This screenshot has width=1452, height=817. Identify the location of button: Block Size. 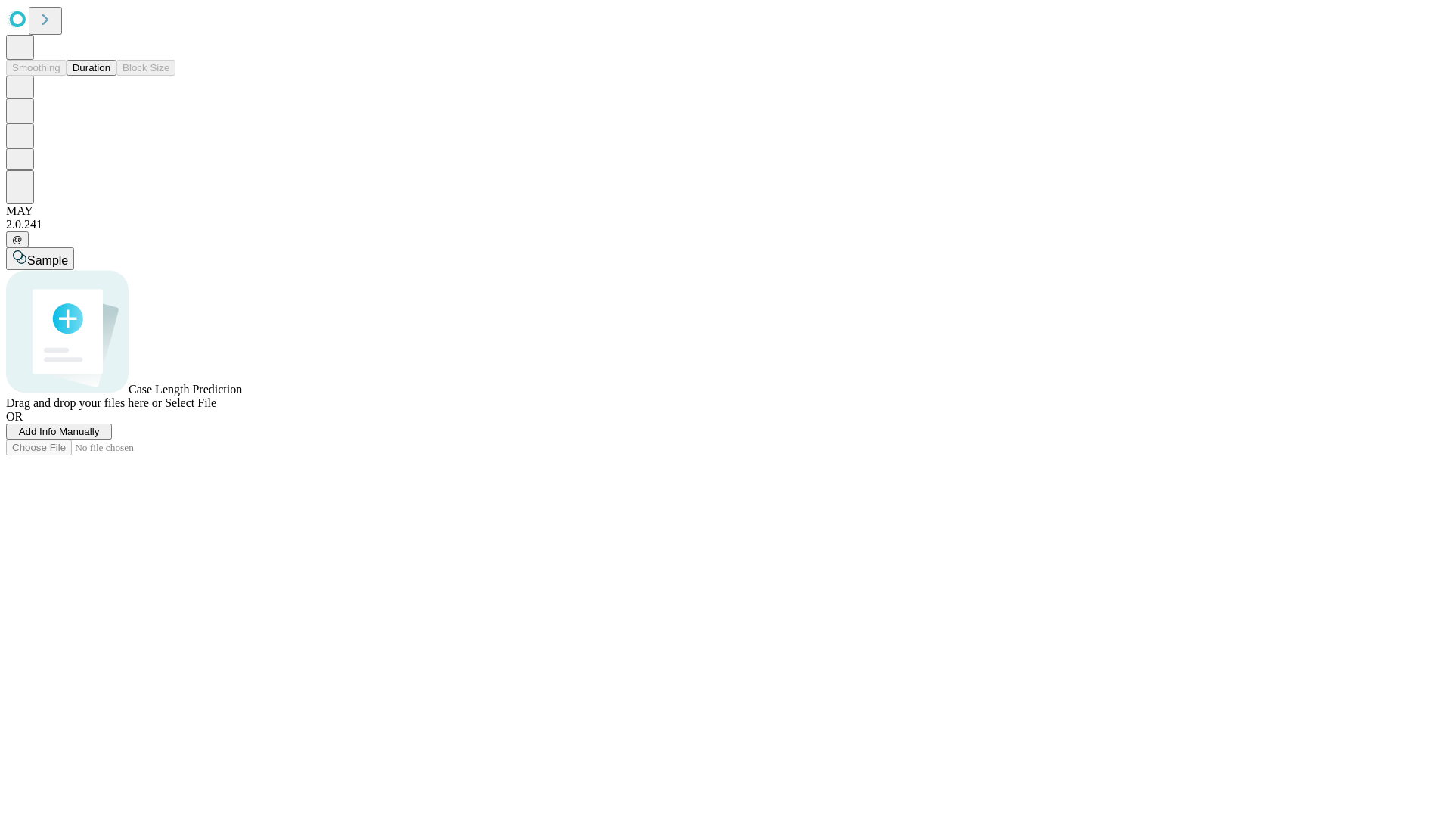
(146, 67).